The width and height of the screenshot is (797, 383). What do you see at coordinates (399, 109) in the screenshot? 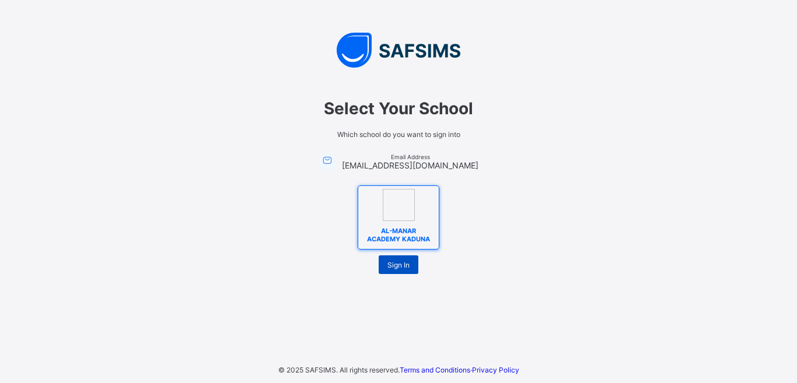
I see `span: Select Your School` at bounding box center [399, 109].